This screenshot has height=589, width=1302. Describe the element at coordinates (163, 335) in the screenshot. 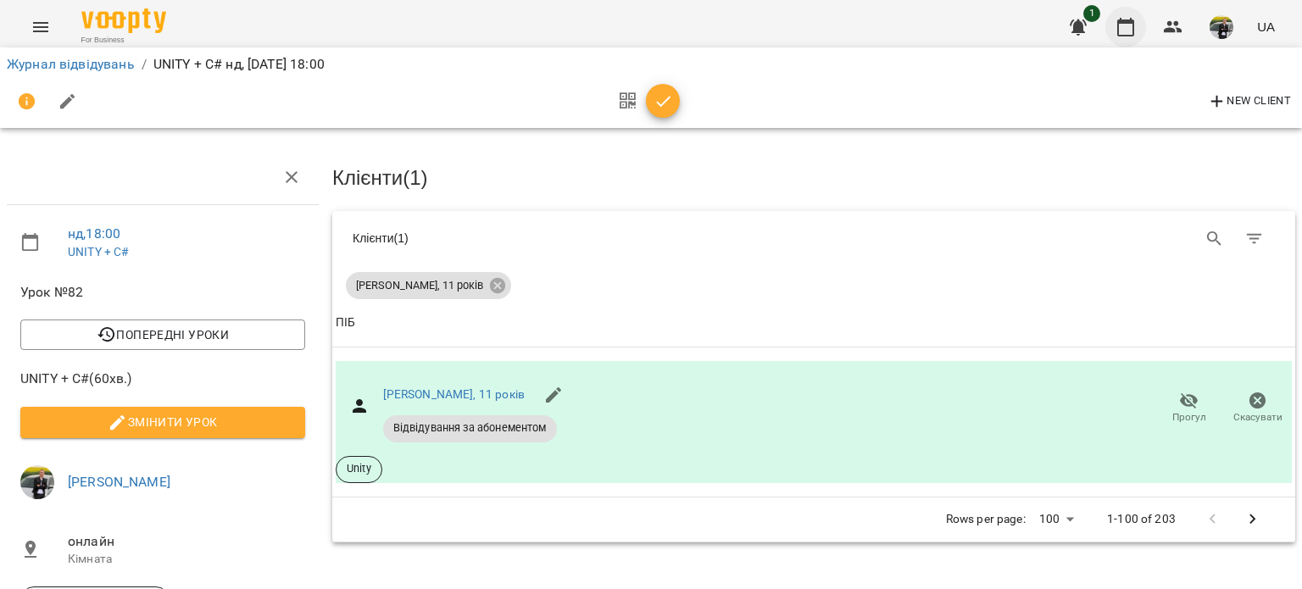

I see `span: Попередні уроки` at that location.